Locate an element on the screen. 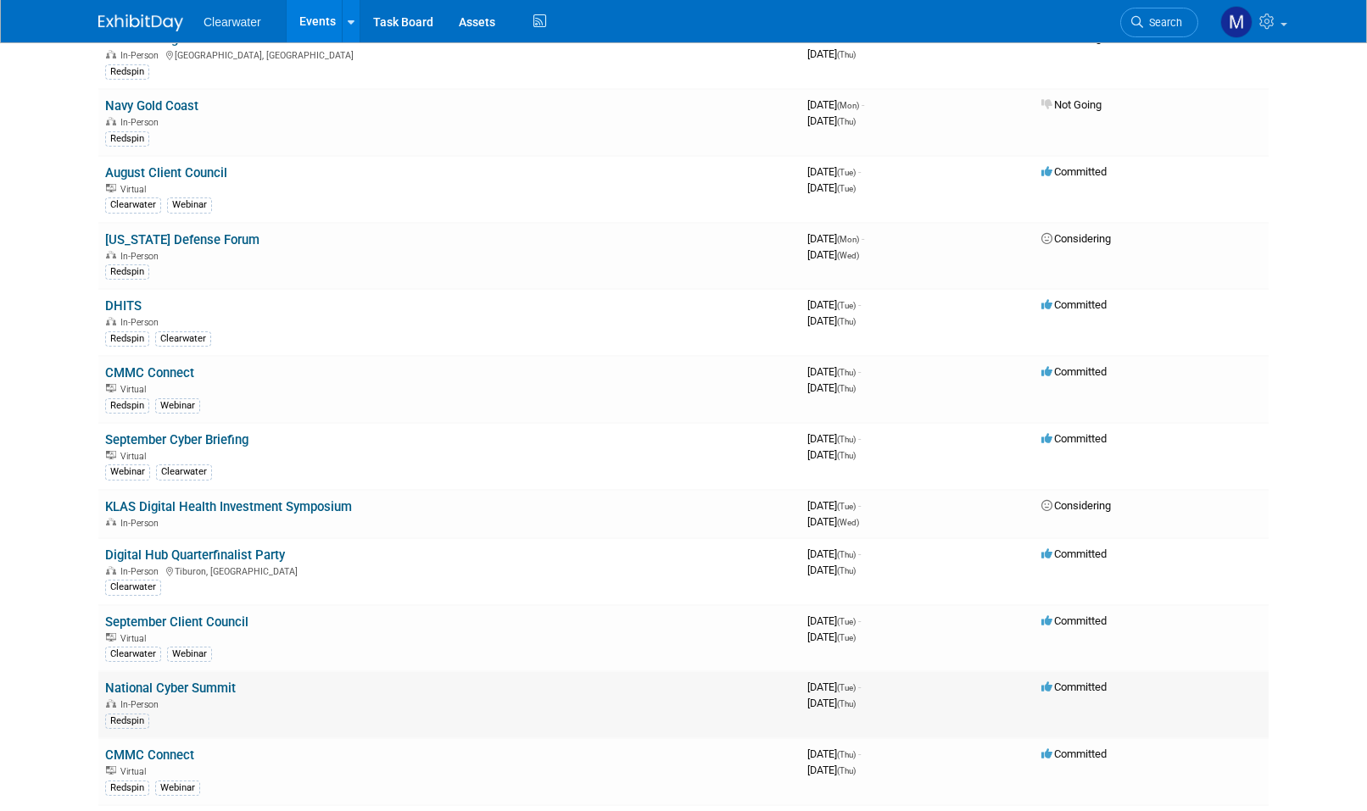 Image resolution: width=1367 pixels, height=811 pixels. span: Not Going is located at coordinates (1071, 104).